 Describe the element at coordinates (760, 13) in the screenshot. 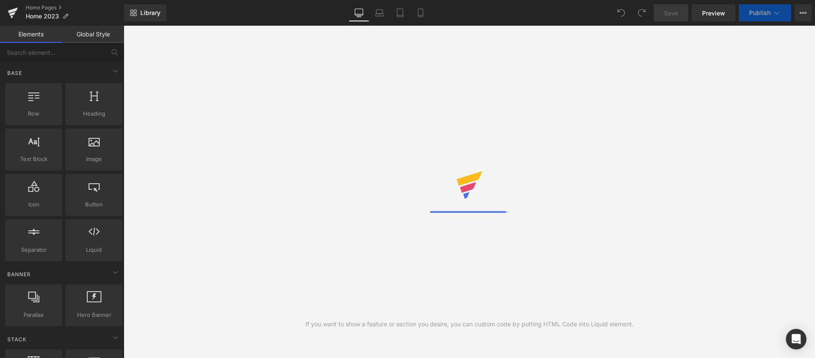

I see `span: Publish` at that location.